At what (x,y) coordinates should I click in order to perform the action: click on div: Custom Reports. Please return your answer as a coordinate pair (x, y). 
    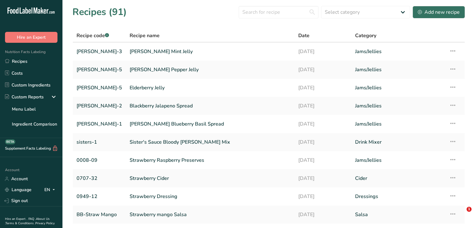
    Looking at the image, I should click on (24, 97).